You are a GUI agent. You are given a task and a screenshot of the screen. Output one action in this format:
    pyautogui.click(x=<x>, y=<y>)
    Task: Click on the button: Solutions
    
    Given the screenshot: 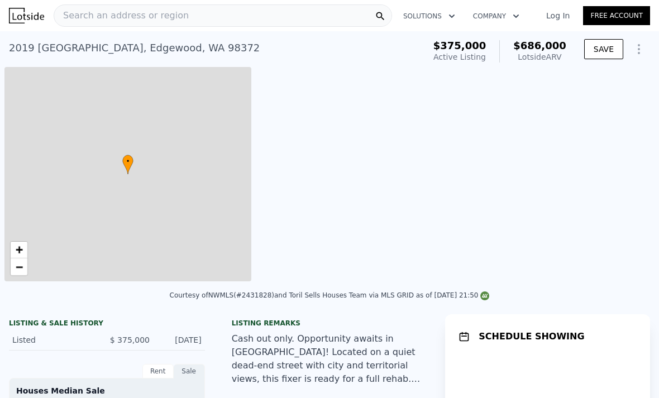 What is the action you would take?
    pyautogui.click(x=429, y=16)
    